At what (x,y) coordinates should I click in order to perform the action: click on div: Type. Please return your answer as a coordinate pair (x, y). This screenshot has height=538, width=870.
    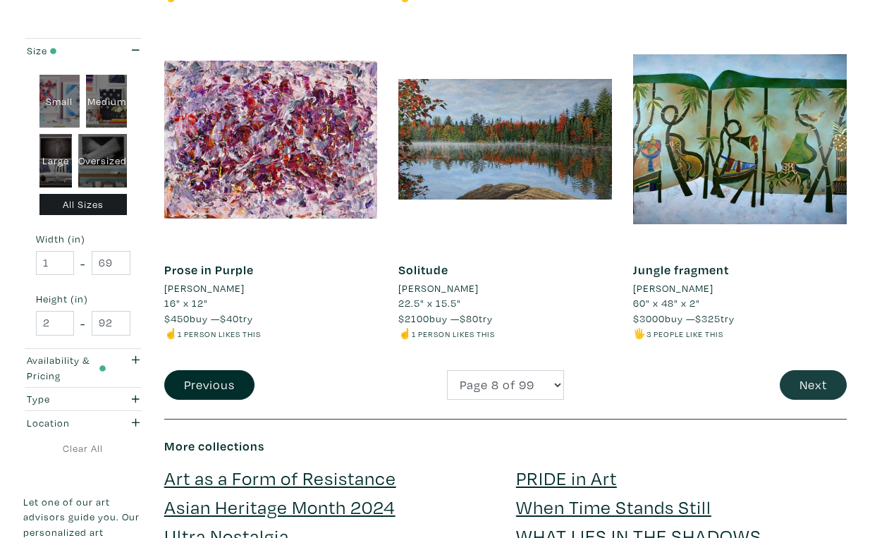
    Looking at the image, I should click on (66, 399).